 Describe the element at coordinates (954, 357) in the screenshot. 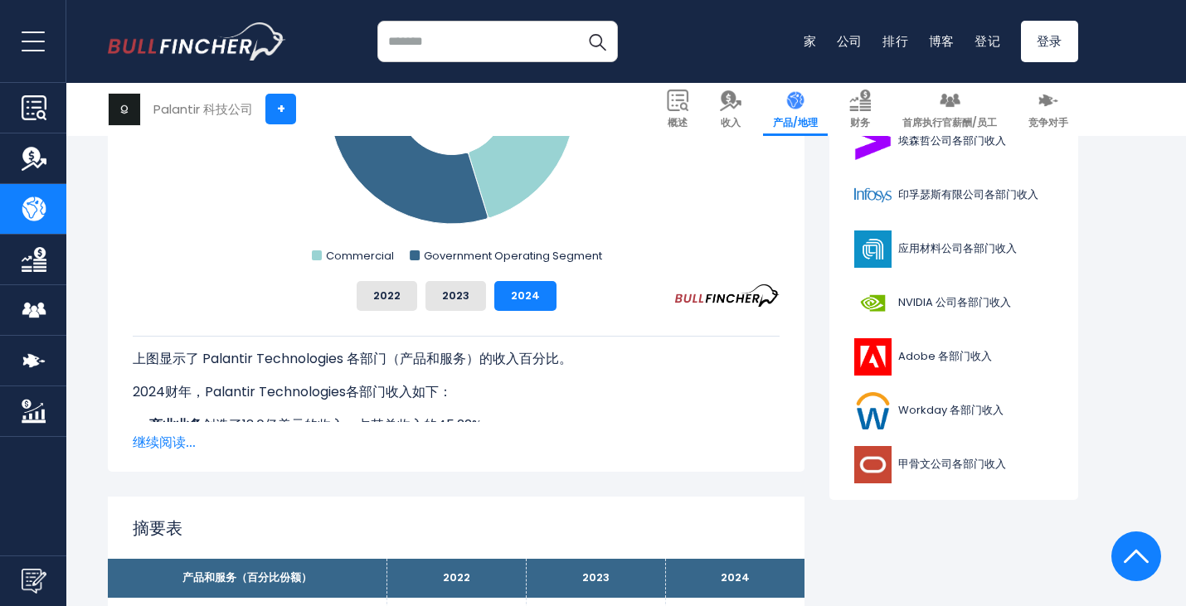

I see `a: Adobe 各部门收入` at that location.